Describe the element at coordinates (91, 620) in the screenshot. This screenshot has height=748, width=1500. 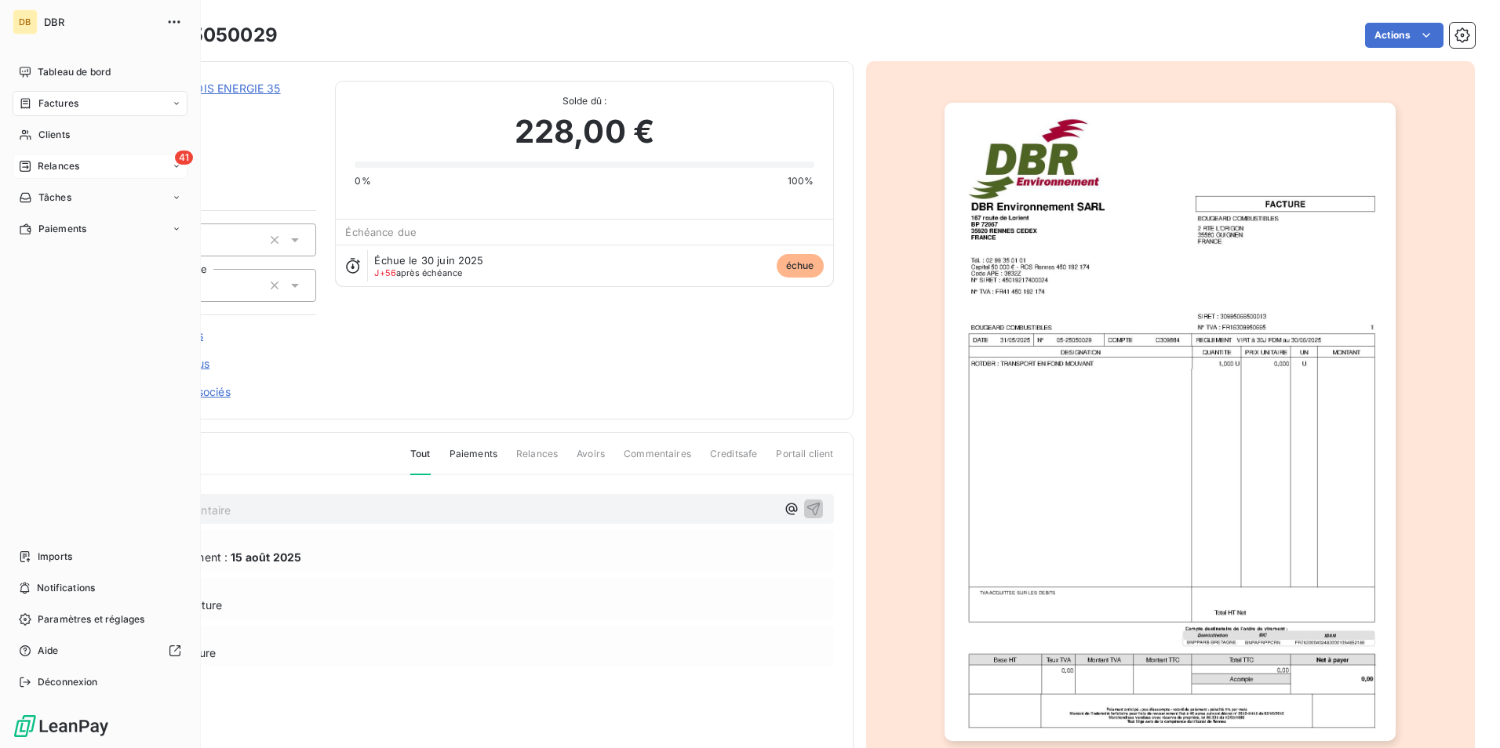
I see `span: Paramètres et réglages` at that location.